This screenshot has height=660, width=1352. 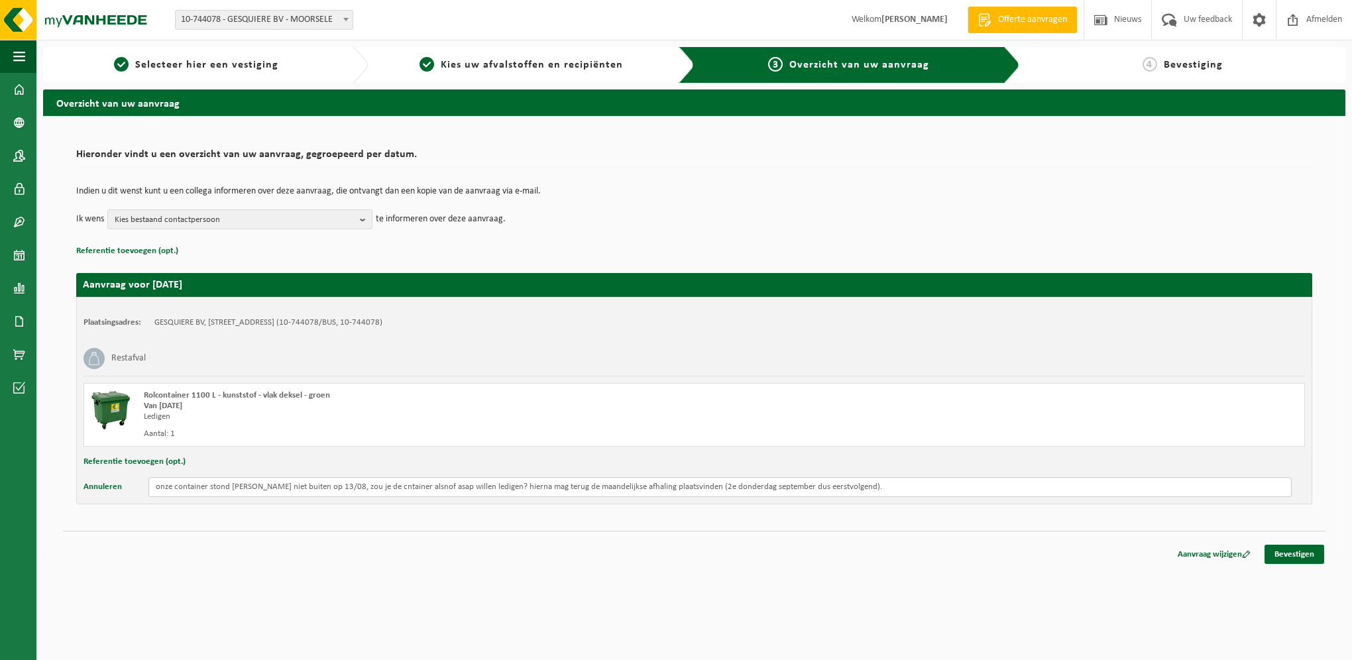 What do you see at coordinates (240, 219) in the screenshot?
I see `button: Kies bestaand contactpersoon` at bounding box center [240, 219].